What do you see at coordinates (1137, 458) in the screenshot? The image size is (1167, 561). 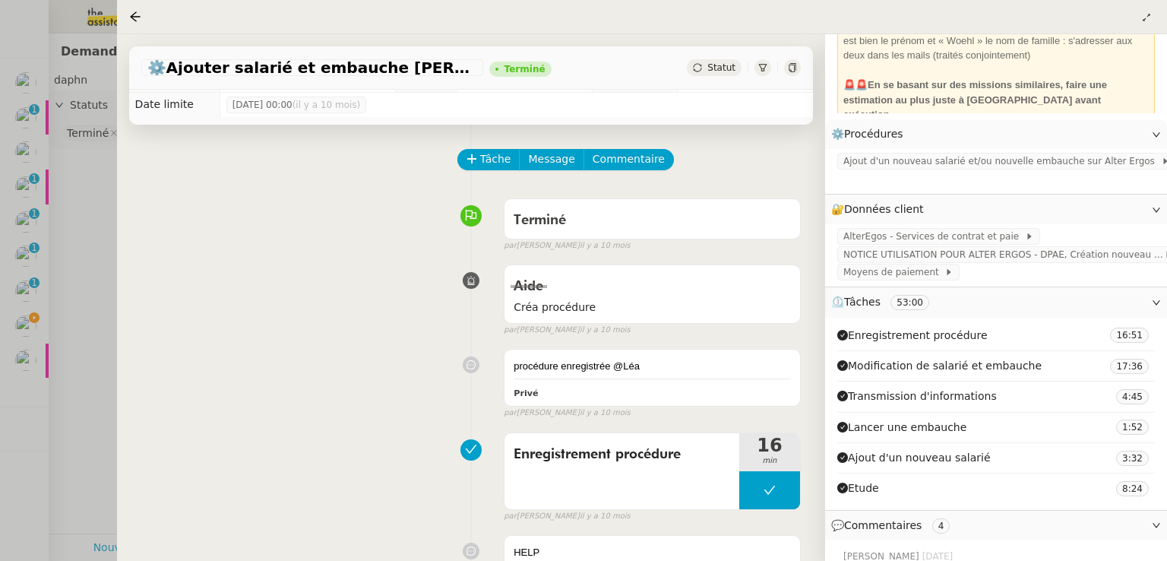 I see `span: 32` at bounding box center [1137, 458].